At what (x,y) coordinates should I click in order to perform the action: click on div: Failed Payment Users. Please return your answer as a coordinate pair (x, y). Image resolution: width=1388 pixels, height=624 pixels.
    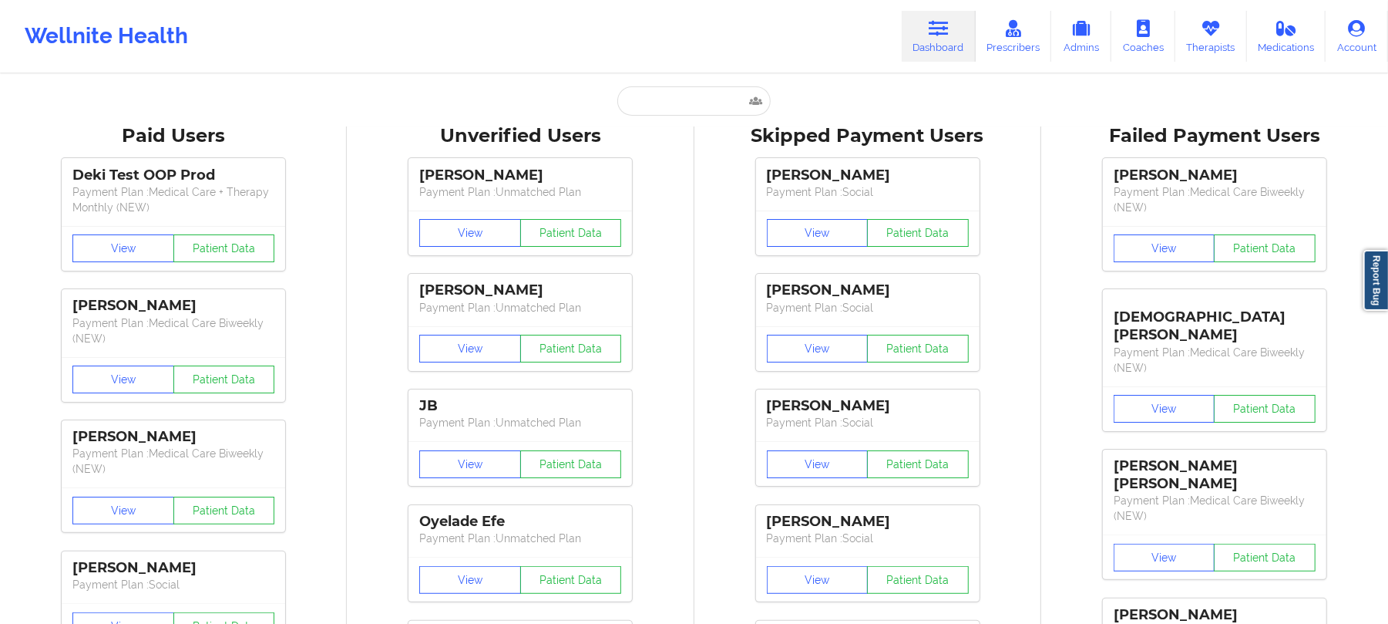
    Looking at the image, I should click on (1215, 136).